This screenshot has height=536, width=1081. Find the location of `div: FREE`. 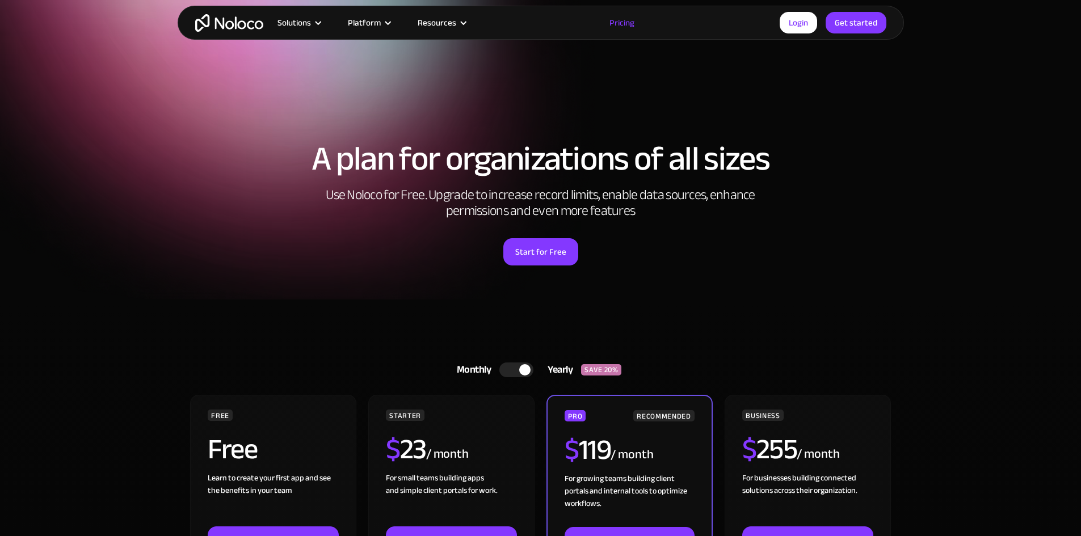

div: FREE is located at coordinates (220, 415).